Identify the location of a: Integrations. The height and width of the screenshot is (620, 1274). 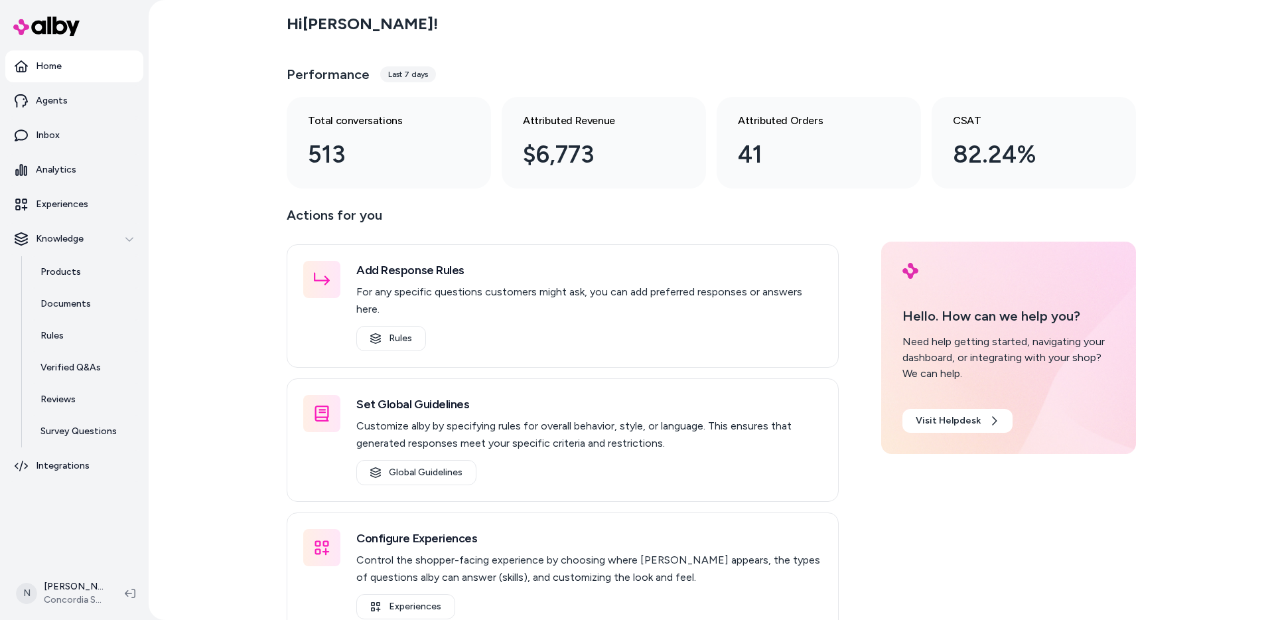
(74, 466).